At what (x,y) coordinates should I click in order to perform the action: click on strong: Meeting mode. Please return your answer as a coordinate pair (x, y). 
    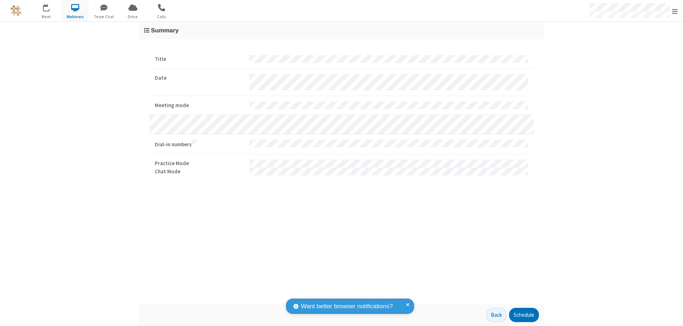
    Looking at the image, I should click on (199, 105).